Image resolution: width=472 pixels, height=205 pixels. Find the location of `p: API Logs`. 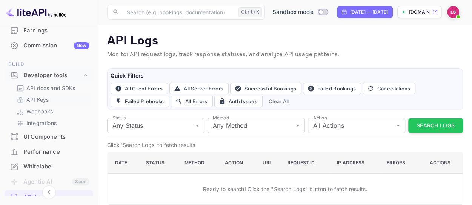

p: API Logs is located at coordinates (285, 41).